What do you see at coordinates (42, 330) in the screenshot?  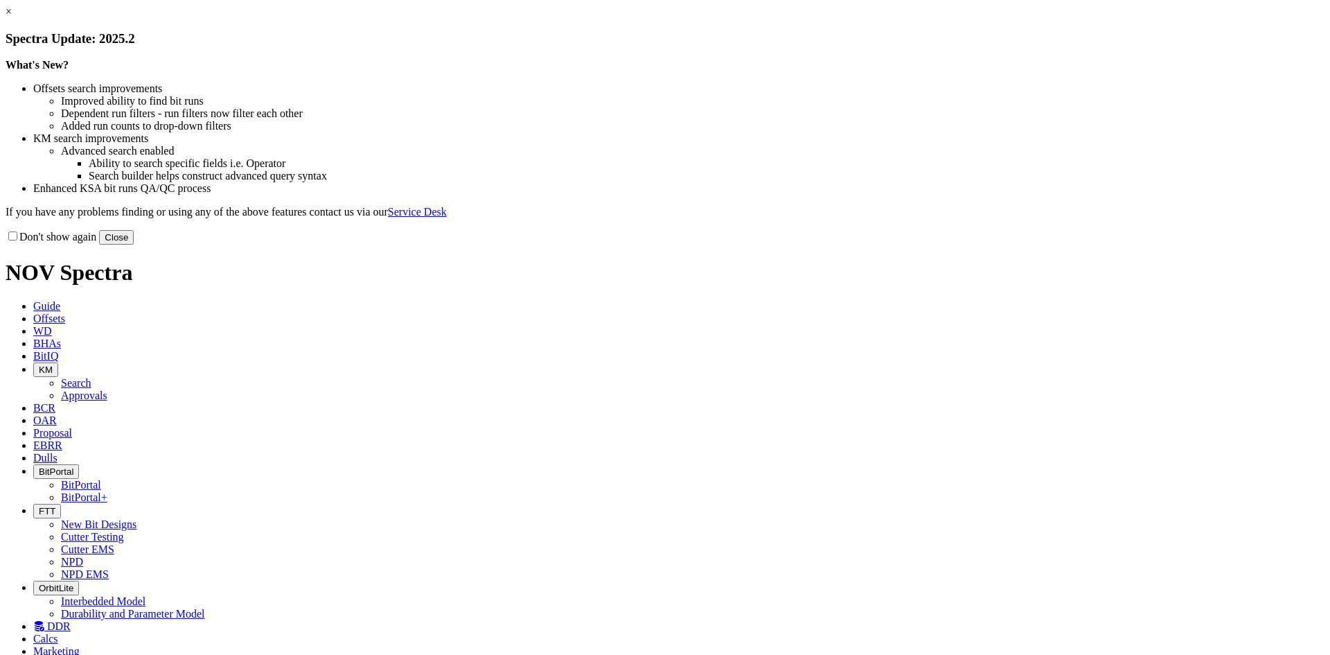 I see `span: WD` at bounding box center [42, 330].